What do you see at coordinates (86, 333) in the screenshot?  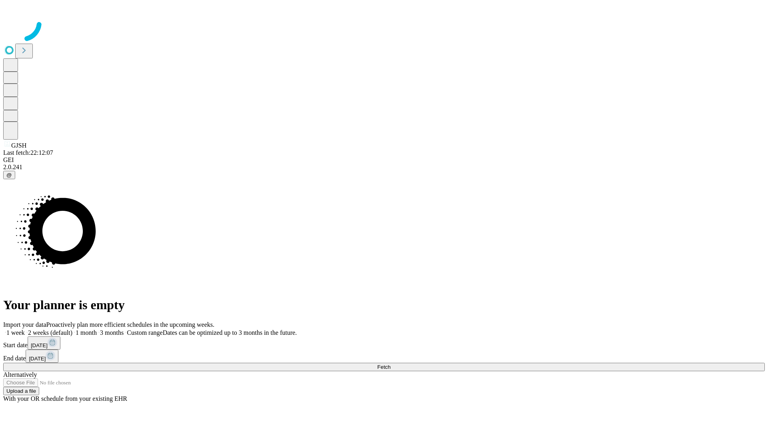 I see `span: 1 month` at bounding box center [86, 333].